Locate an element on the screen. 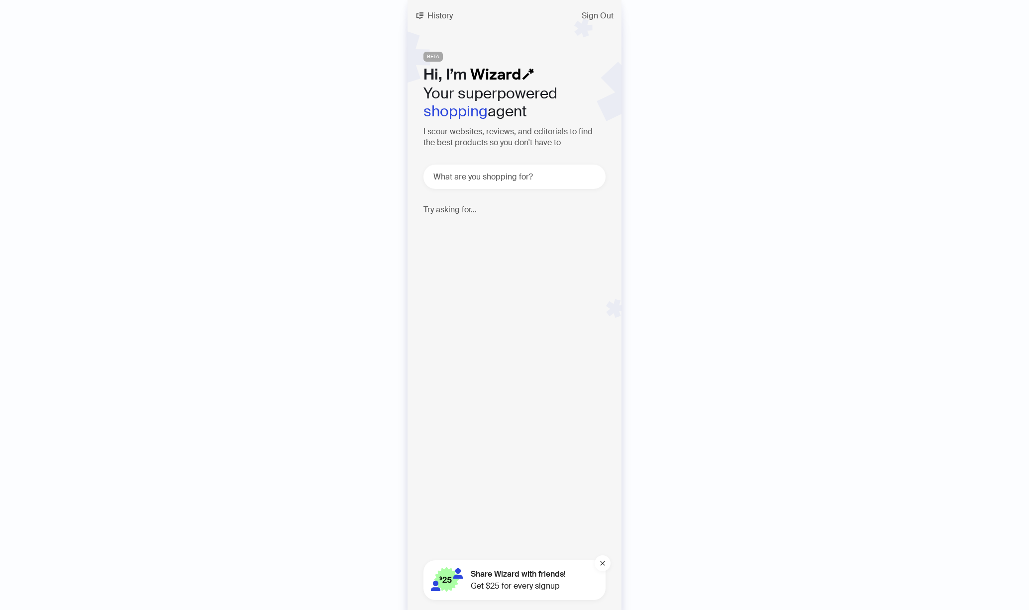 The image size is (1029, 610). span: Hi, I’m is located at coordinates (445, 74).